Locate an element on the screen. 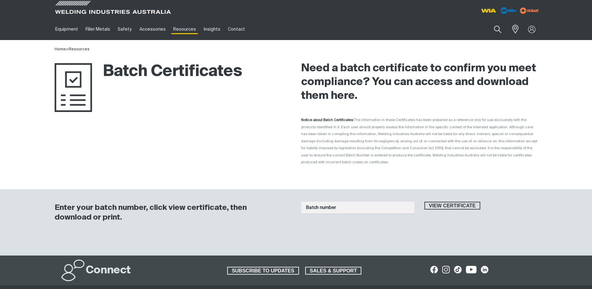 This screenshot has height=289, width=592. span: SALES & SUPPORT is located at coordinates (333, 270).